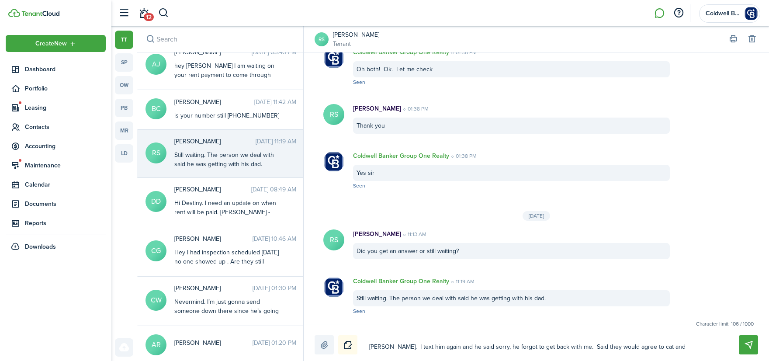 The image size is (769, 361). What do you see at coordinates (229, 311) in the screenshot?
I see `div: Nevermind. I’m just gonna send someone down there since he’s going inside the house anyways.` at bounding box center [229, 311].